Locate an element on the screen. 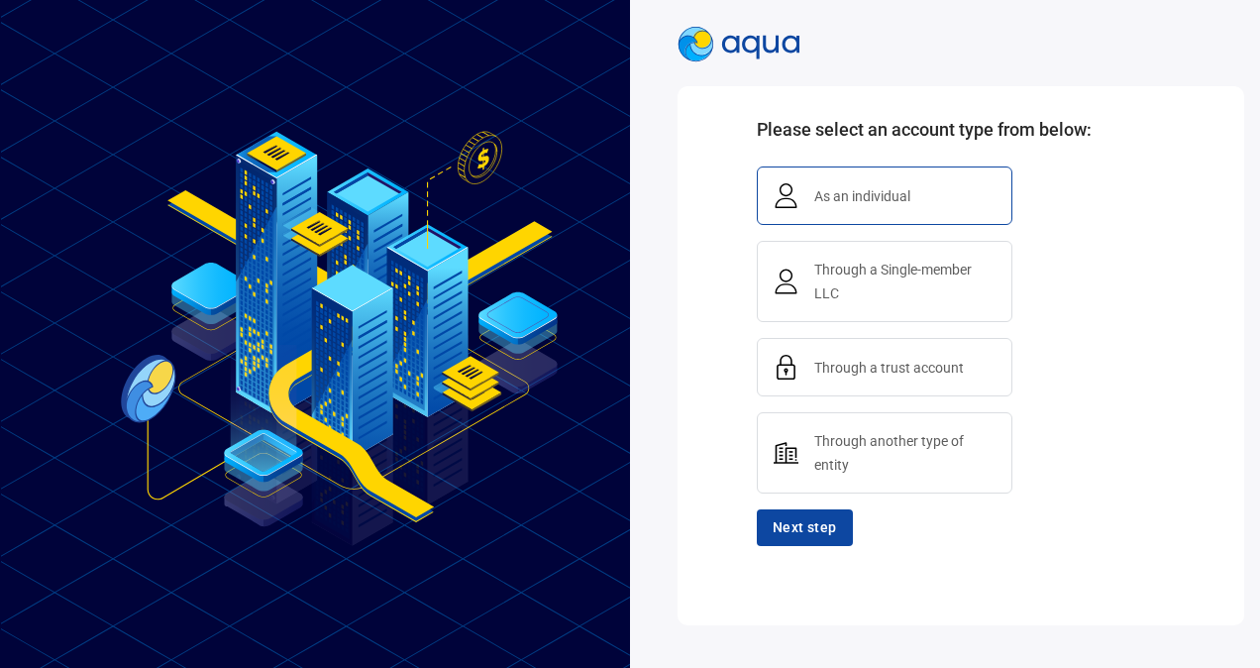 Image resolution: width=1260 pixels, height=668 pixels. span: Through another type of entity is located at coordinates (900, 453).